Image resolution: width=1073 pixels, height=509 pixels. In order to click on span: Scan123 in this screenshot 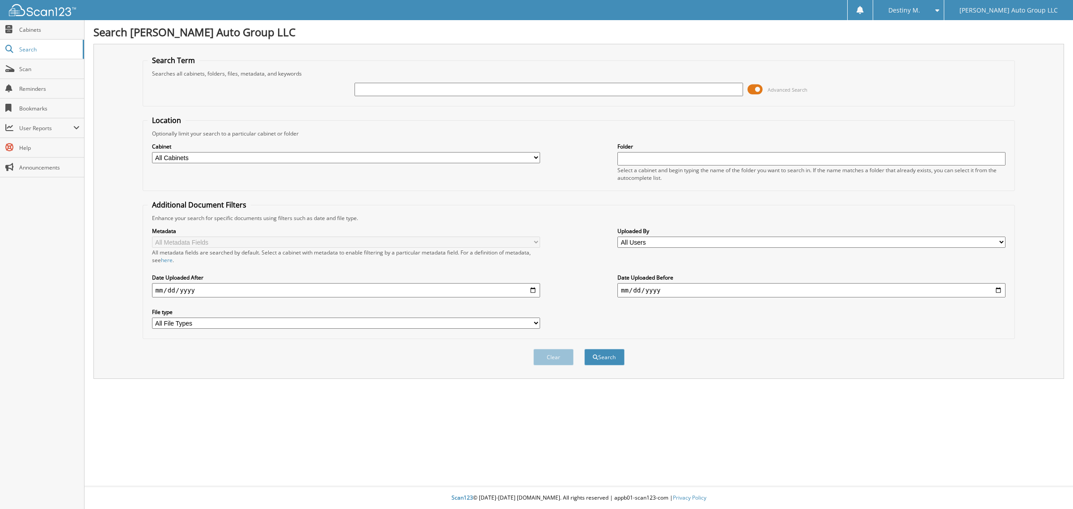, I will do `click(462, 497)`.